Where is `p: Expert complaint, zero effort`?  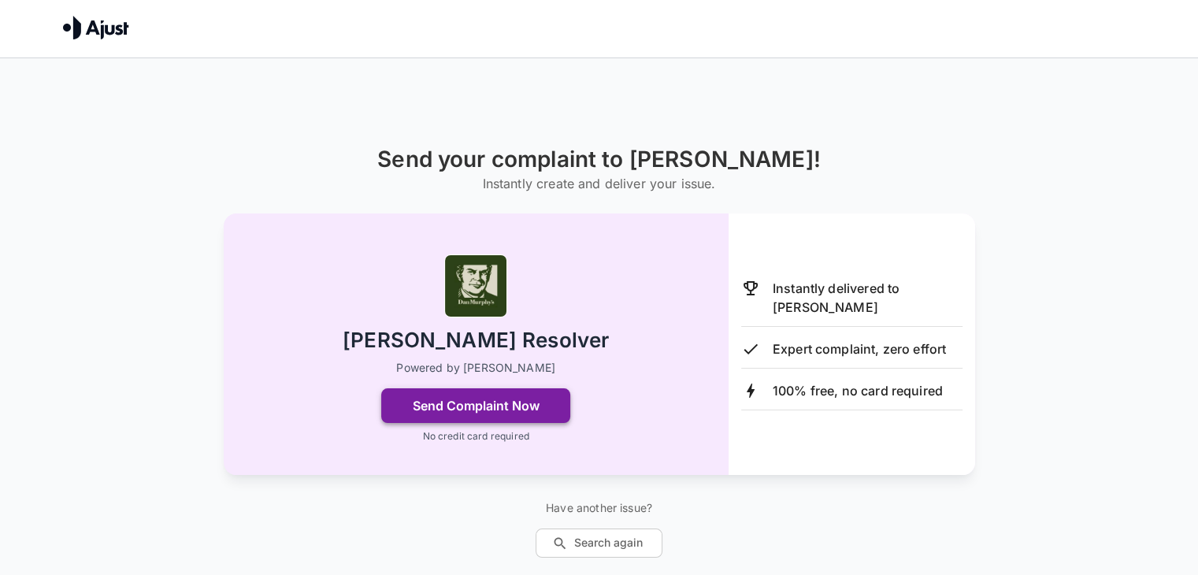
p: Expert complaint, zero effort is located at coordinates (860, 349).